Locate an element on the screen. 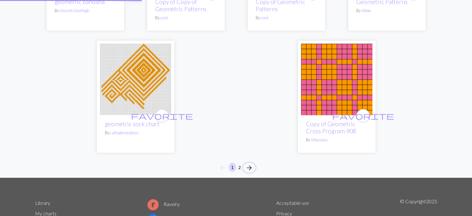 This screenshot has height=216, width=472. a: Copy of Geometric Cross Program 908 is located at coordinates (331, 127).